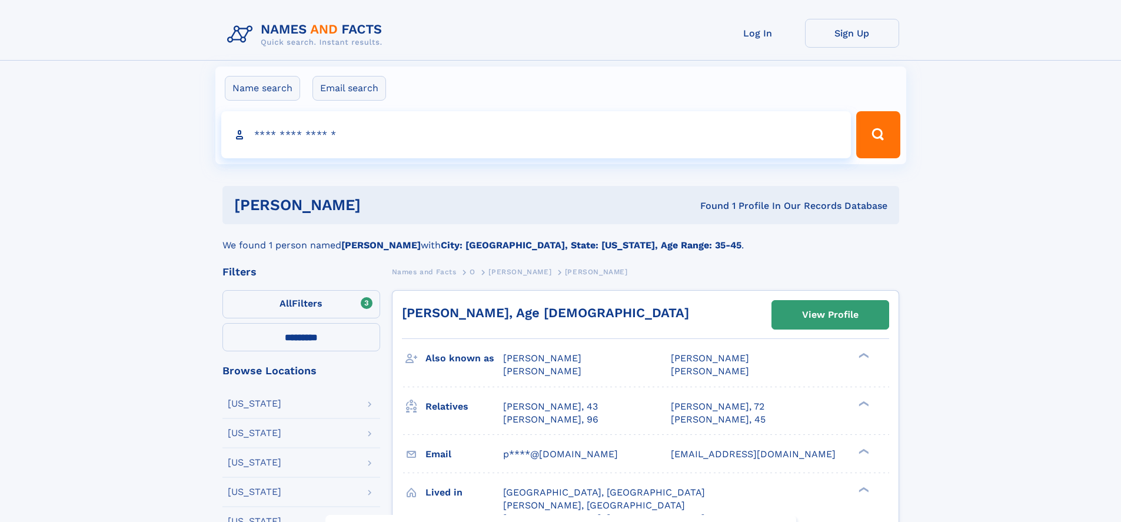 This screenshot has width=1121, height=522. What do you see at coordinates (464, 492) in the screenshot?
I see `h3: Lived in` at bounding box center [464, 492].